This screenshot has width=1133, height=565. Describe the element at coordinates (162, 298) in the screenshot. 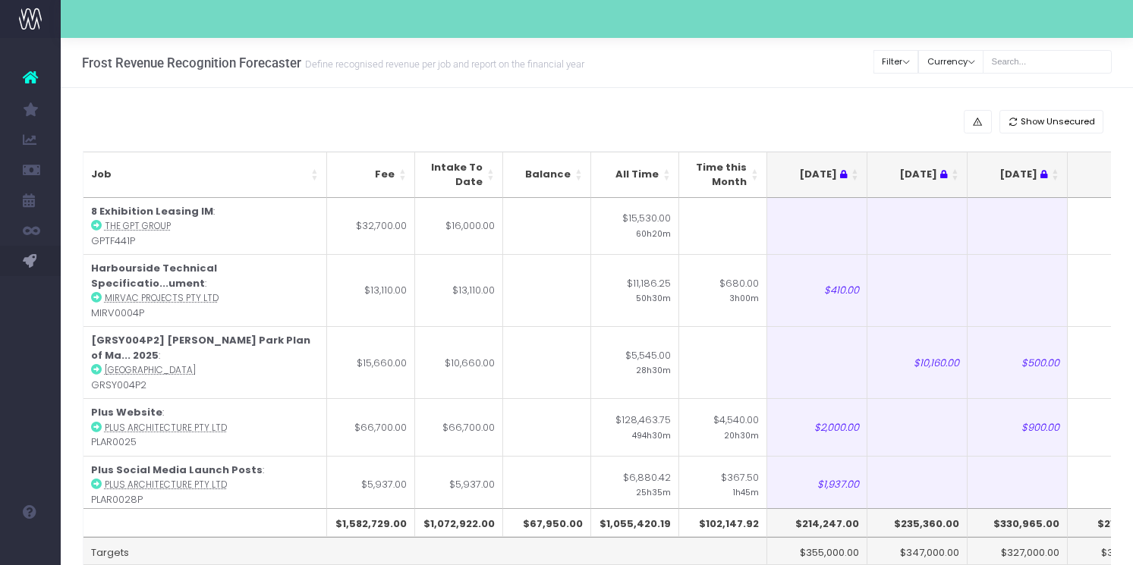

I see `abbr: Mirvac Projects Pty Ltd` at that location.